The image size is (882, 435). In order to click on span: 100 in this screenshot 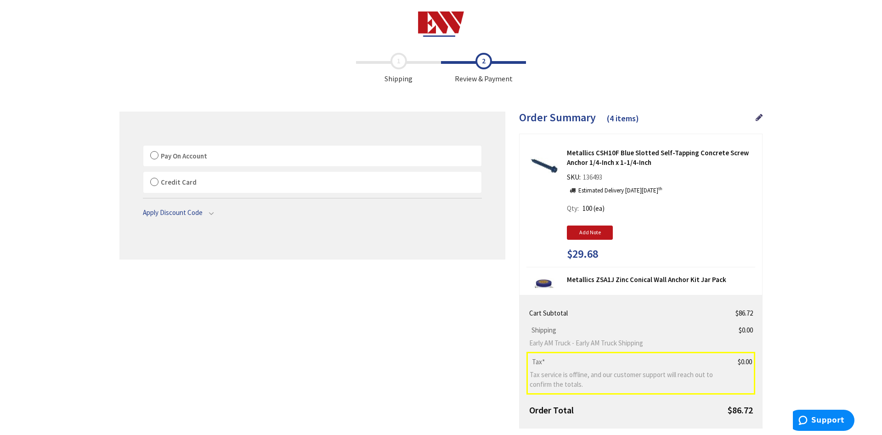, I will do `click(587, 208)`.